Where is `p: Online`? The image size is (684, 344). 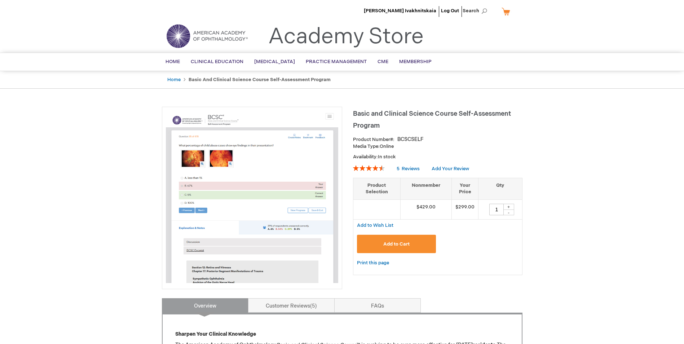 p: Online is located at coordinates (438, 146).